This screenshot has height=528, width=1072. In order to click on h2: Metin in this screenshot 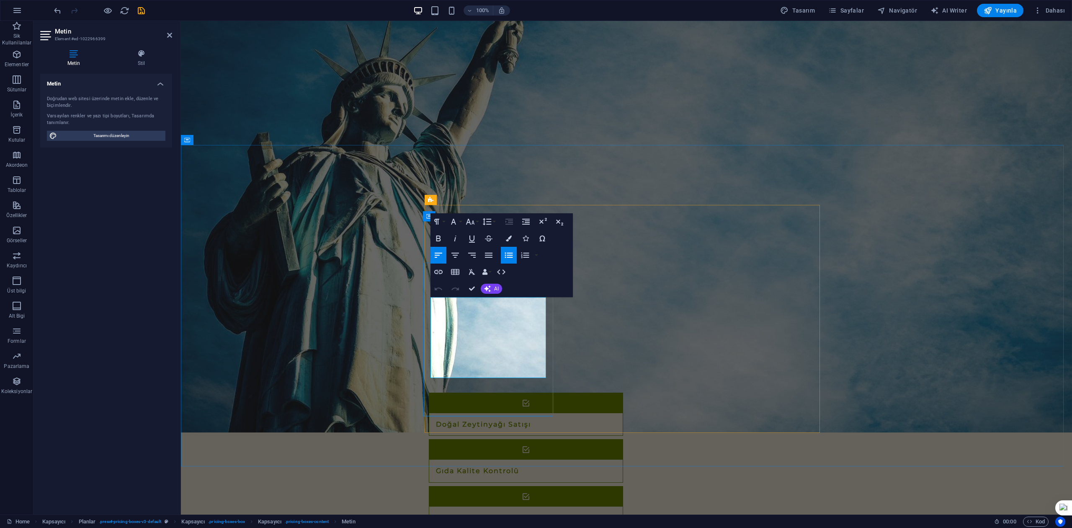, I will do `click(113, 31)`.